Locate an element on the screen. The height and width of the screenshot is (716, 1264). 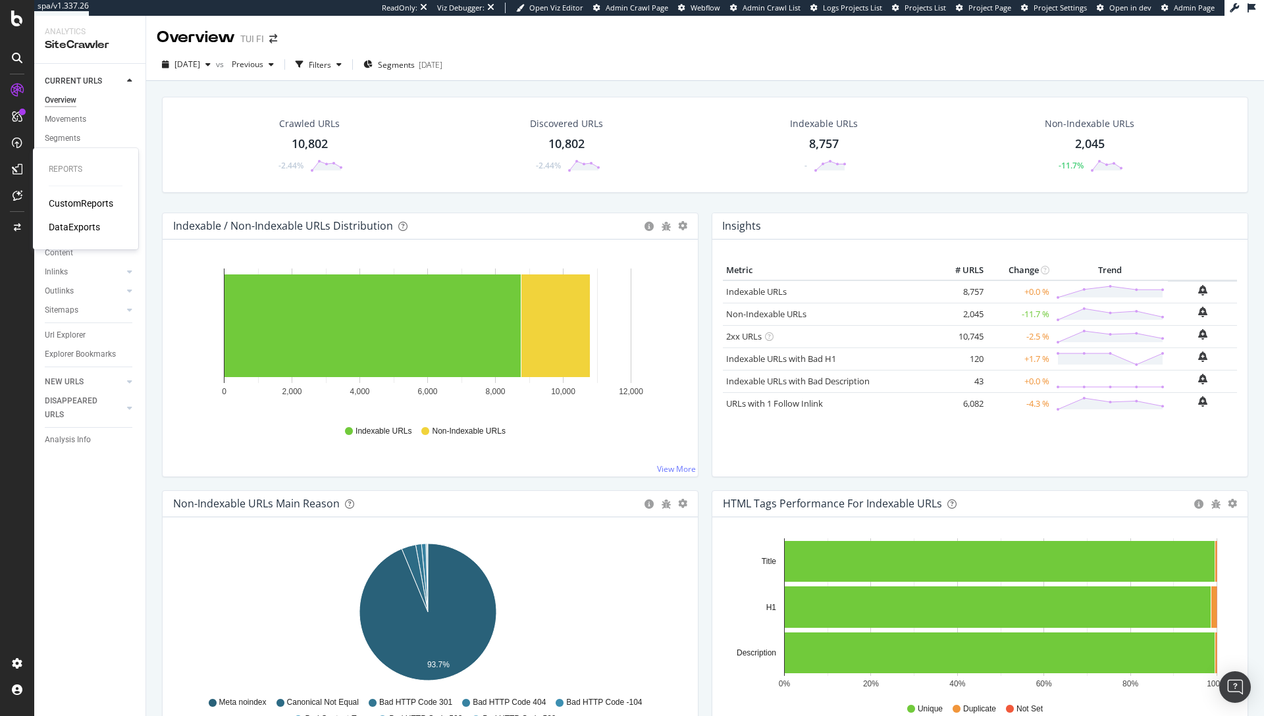
text: Description is located at coordinates (756, 653).